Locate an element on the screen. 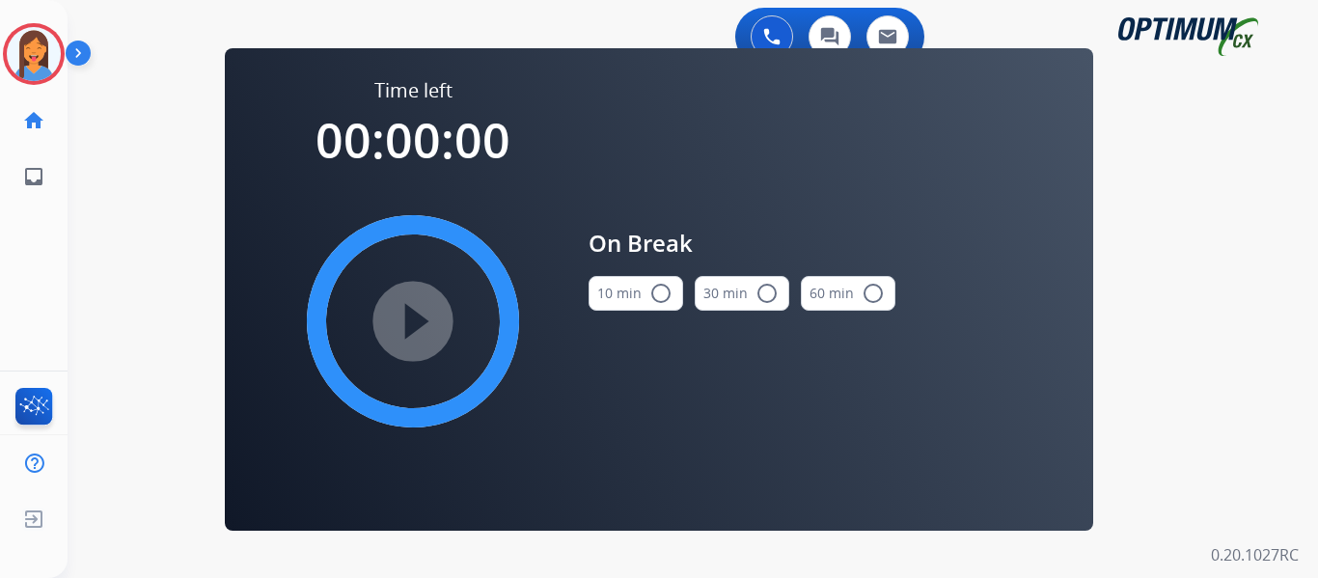 Image resolution: width=1318 pixels, height=578 pixels. img: avatar is located at coordinates (34, 54).